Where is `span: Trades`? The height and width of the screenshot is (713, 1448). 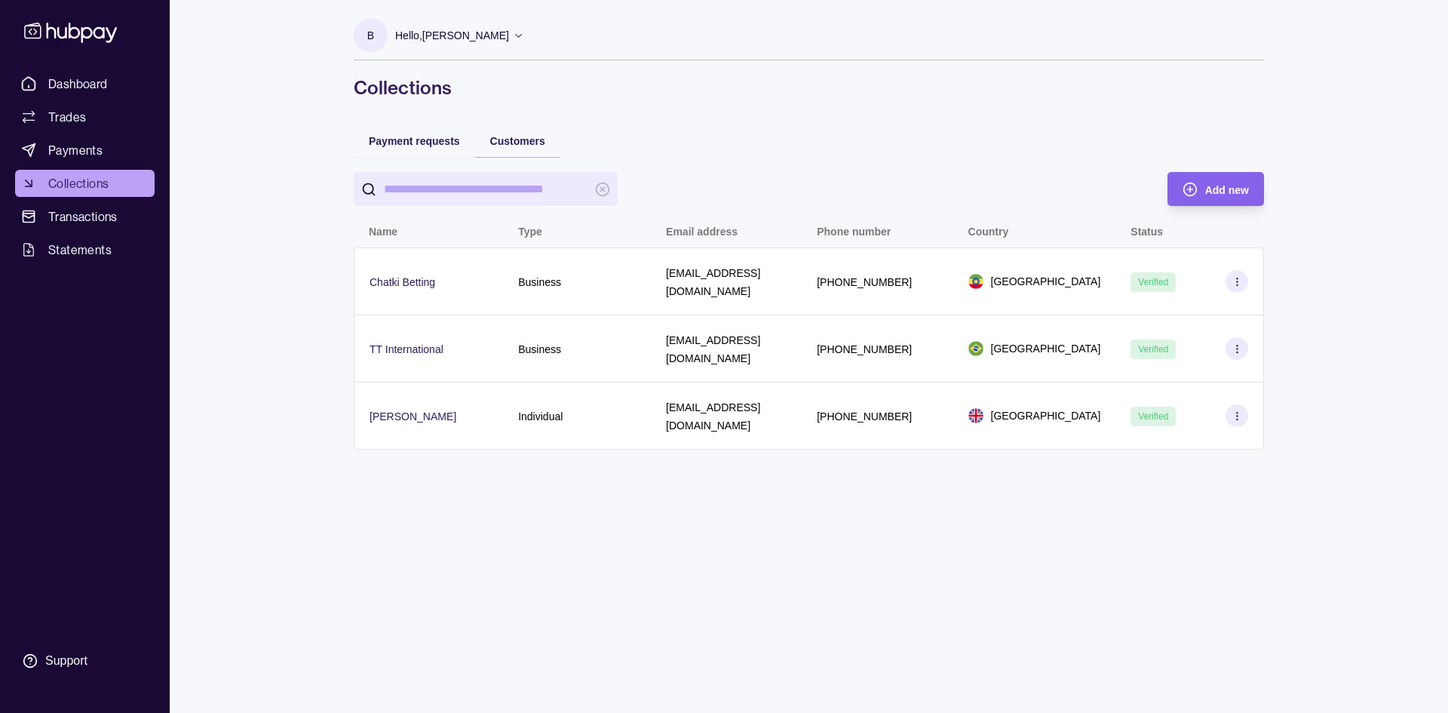 span: Trades is located at coordinates (67, 117).